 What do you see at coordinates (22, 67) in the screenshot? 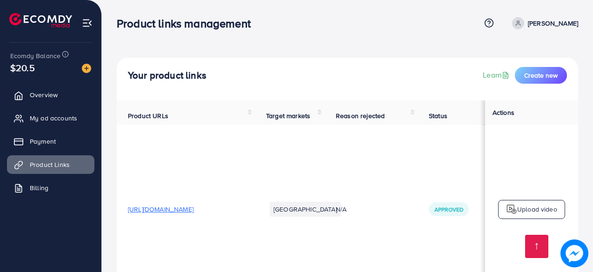
I see `span: $20.5` at bounding box center [22, 67].